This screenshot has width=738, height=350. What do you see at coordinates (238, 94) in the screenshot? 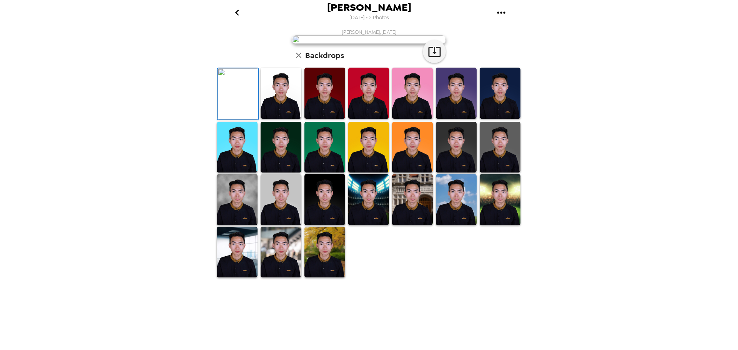
I see `img: Original` at bounding box center [238, 94].